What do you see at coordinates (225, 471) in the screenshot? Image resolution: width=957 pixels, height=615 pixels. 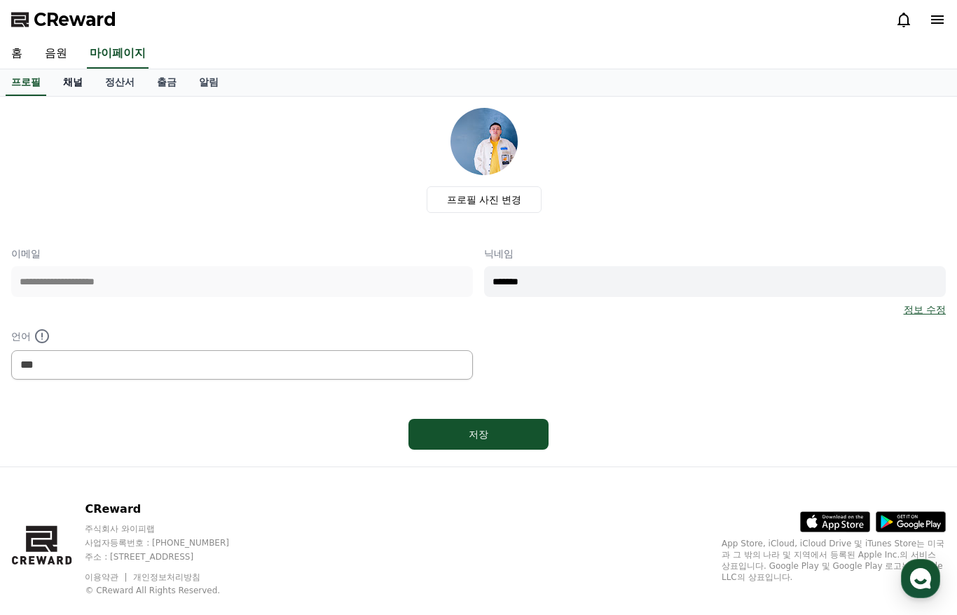 I see `span: 설정` at bounding box center [225, 471].